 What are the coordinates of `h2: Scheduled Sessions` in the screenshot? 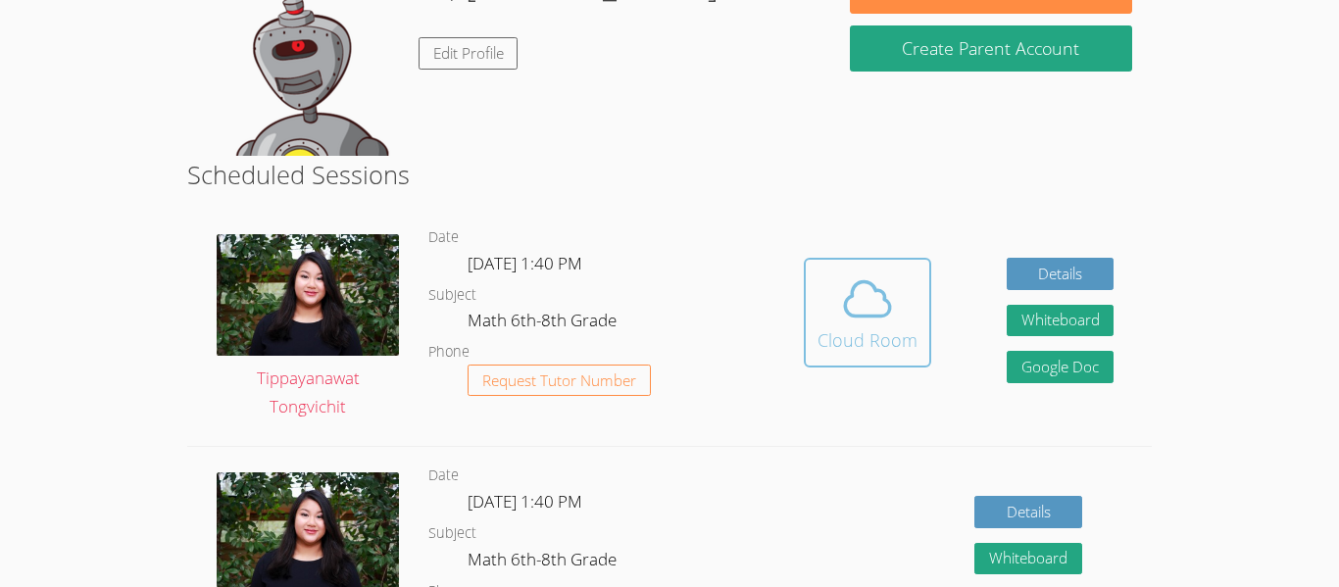 It's located at (669, 174).